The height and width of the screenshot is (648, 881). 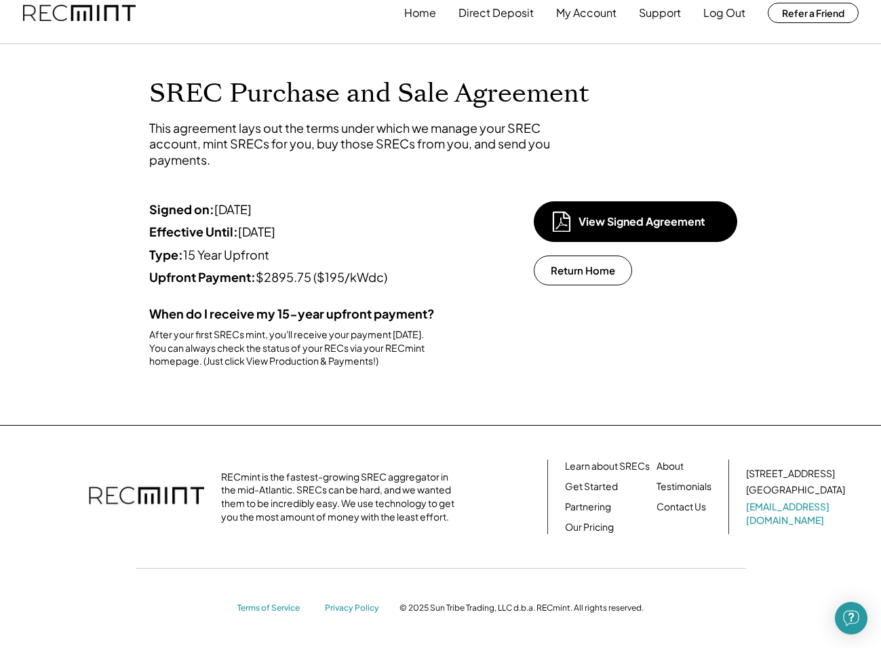 I want to click on div: 15 Year Upfront, so click(x=302, y=254).